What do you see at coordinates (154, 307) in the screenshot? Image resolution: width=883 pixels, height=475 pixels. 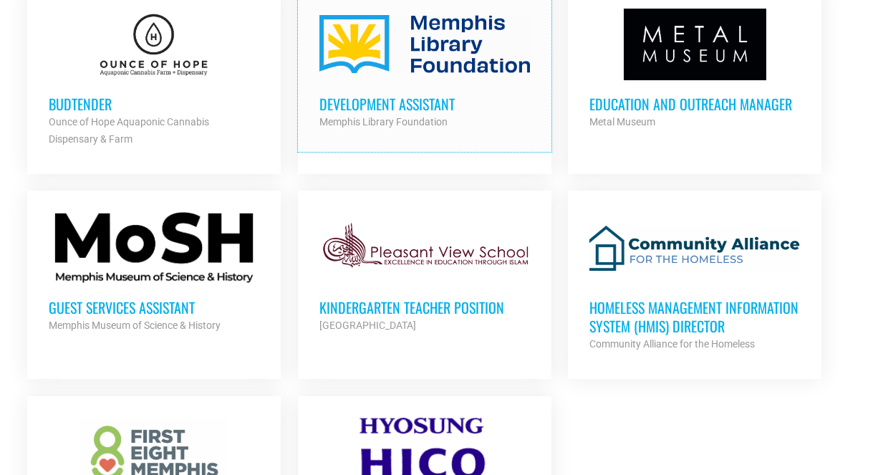 I see `h3: Guest Services Assistant` at bounding box center [154, 307].